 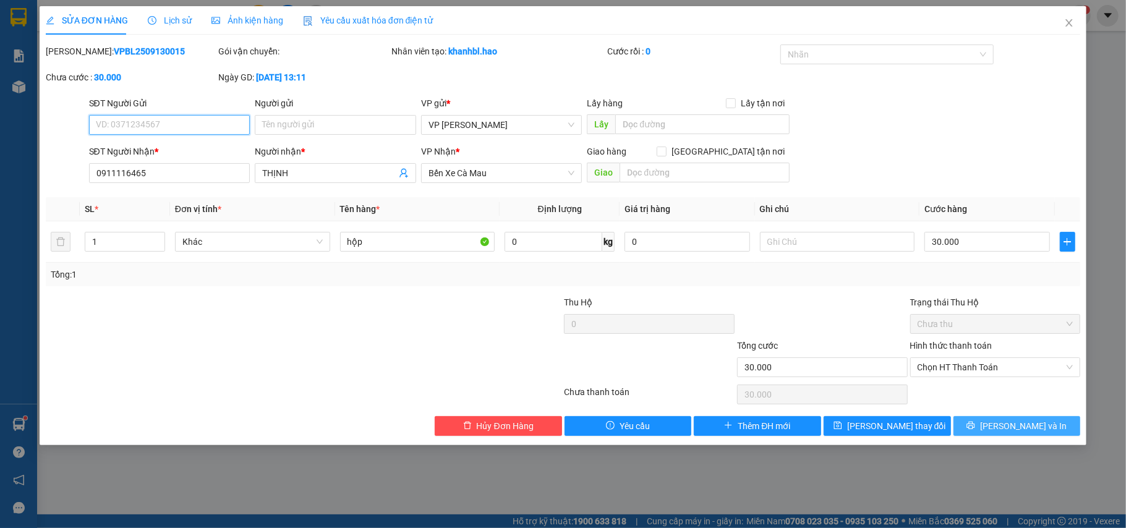 What do you see at coordinates (169, 103) in the screenshot?
I see `div: SĐT Người Gửi` at bounding box center [169, 103].